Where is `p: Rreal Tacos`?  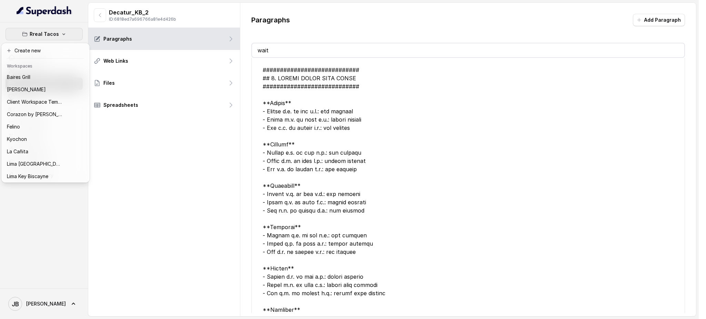
p: Rreal Tacos is located at coordinates (44, 34).